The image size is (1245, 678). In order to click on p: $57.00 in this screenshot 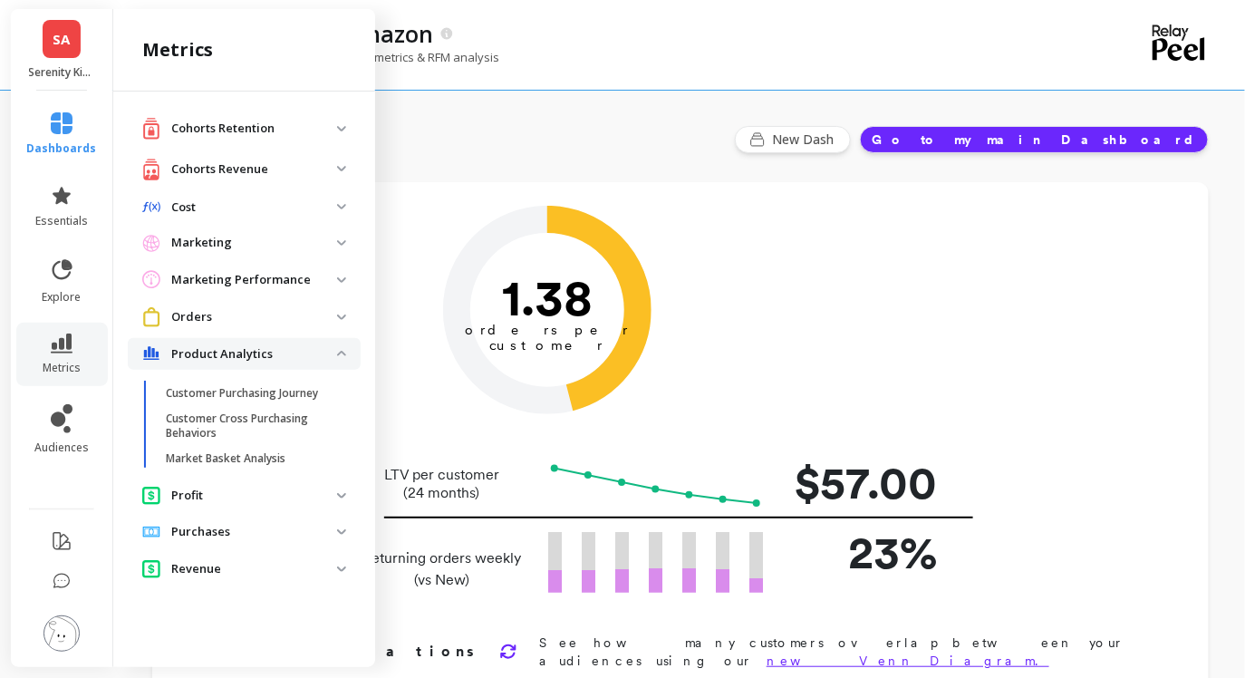, I will do `click(865, 482)`.